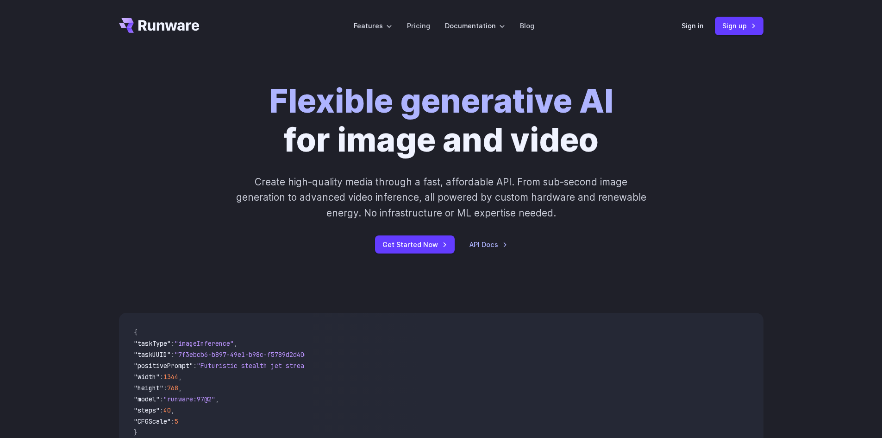  I want to click on span: "CFGScale", so click(152, 421).